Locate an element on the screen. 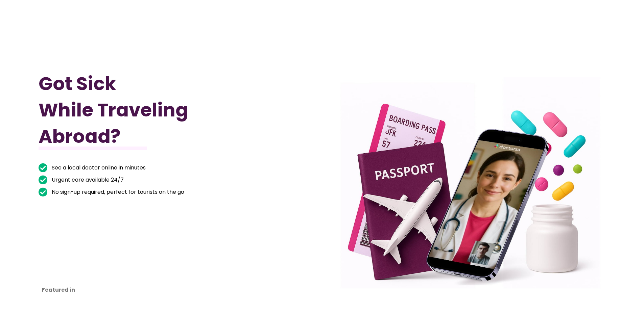 The width and height of the screenshot is (644, 319). span: Urgent care available 24/7 is located at coordinates (87, 180).